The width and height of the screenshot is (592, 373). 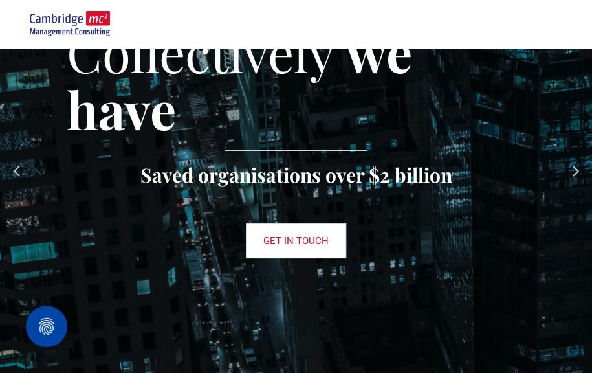 What do you see at coordinates (240, 80) in the screenshot?
I see `span: we have` at bounding box center [240, 80].